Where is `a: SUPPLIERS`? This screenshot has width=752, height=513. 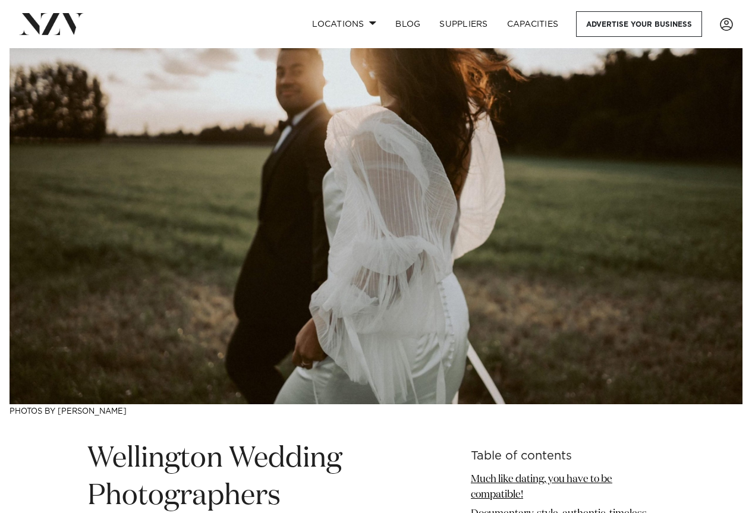 a: SUPPLIERS is located at coordinates (463, 24).